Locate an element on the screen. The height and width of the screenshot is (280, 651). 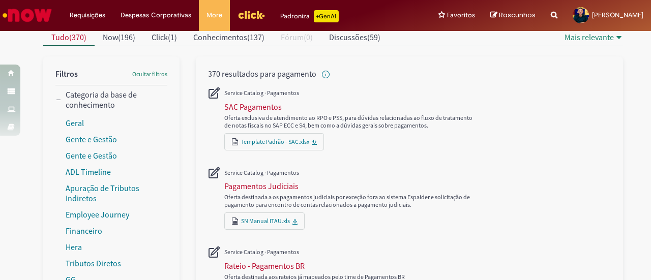
img: click_logo_yellow_360x200.png is located at coordinates (251, 15).